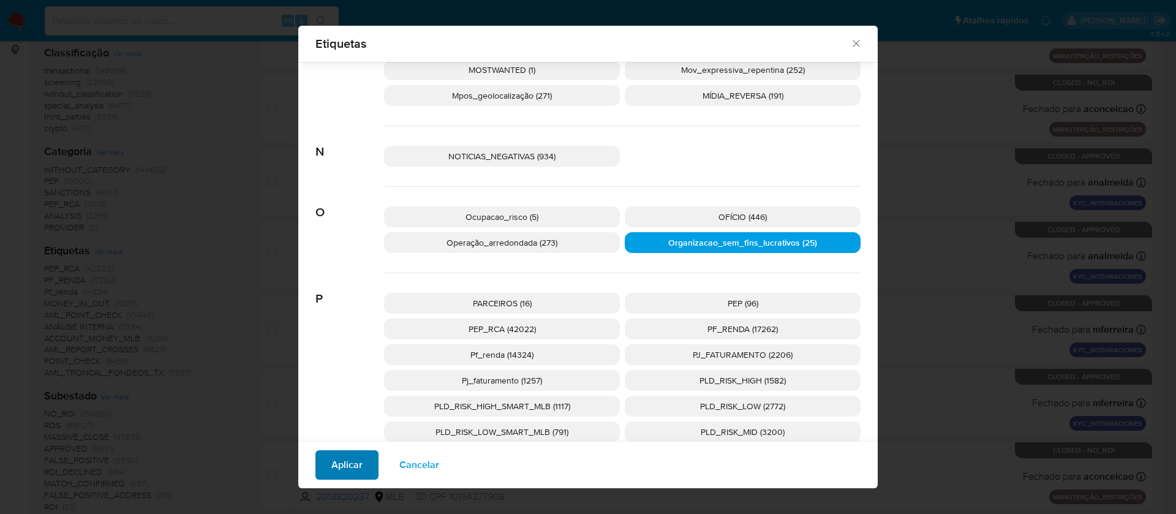 Image resolution: width=1176 pixels, height=514 pixels. I want to click on button: Fechar, so click(855, 43).